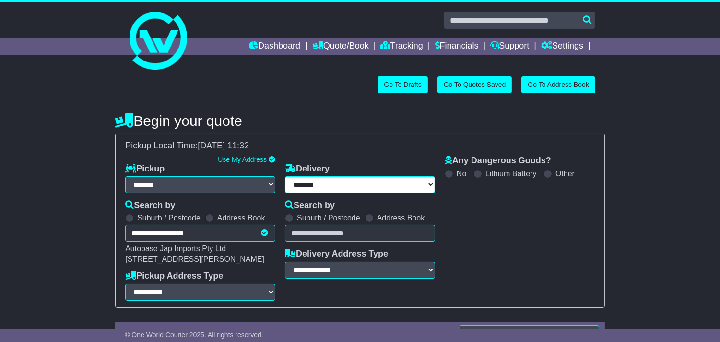 This screenshot has width=720, height=342. What do you see at coordinates (509, 47) in the screenshot?
I see `a: Support` at bounding box center [509, 47].